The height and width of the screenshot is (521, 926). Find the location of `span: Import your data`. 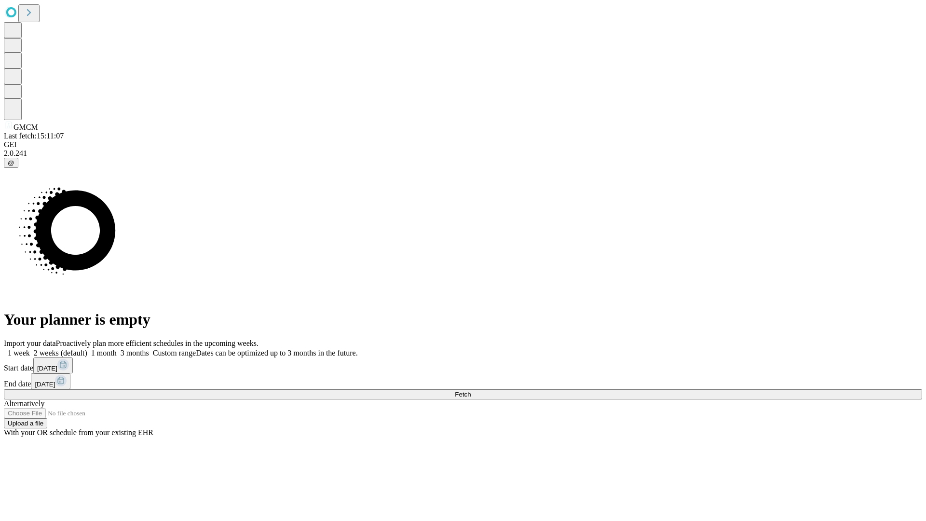

span: Import your data is located at coordinates (30, 343).